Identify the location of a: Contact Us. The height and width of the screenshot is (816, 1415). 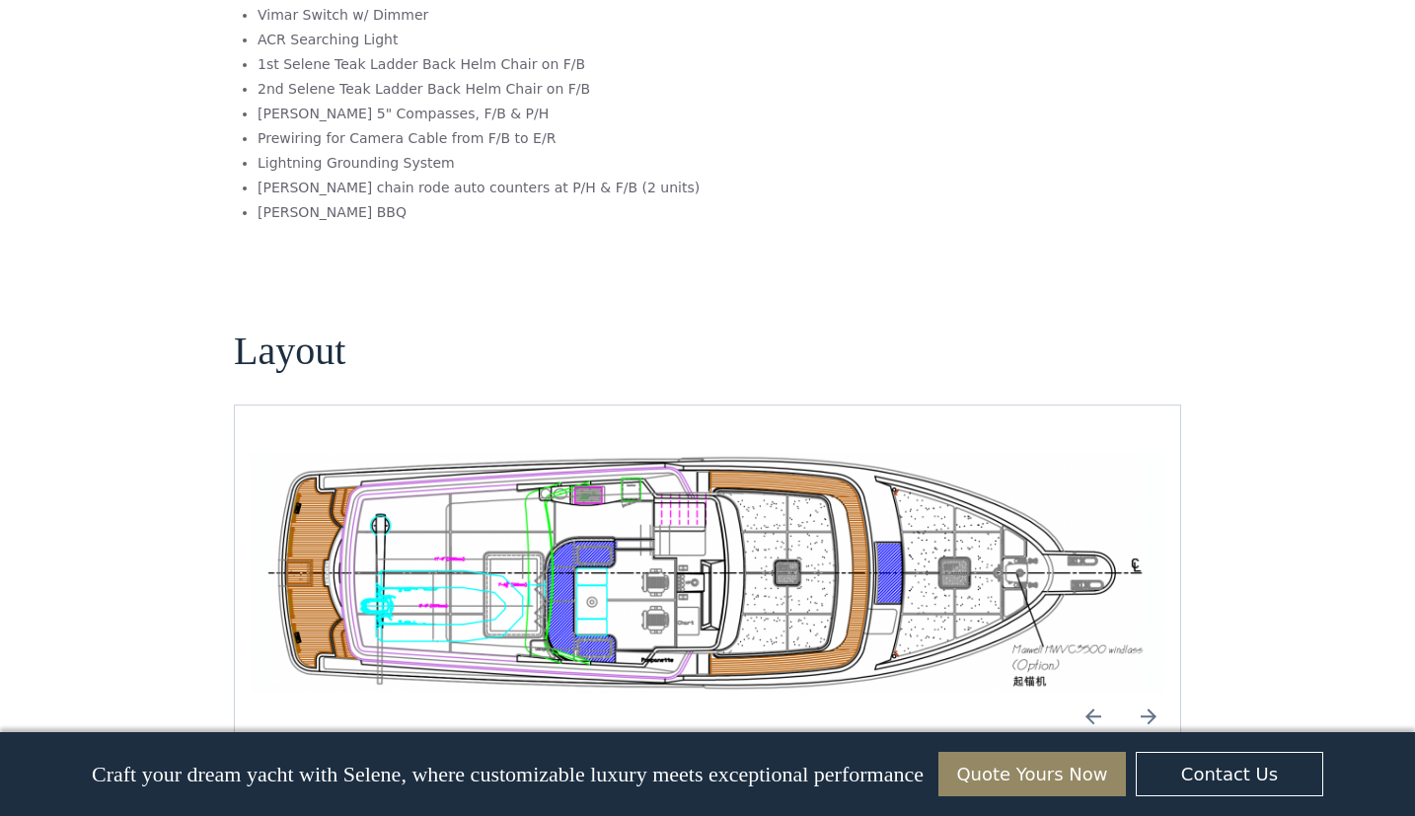
(1229, 774).